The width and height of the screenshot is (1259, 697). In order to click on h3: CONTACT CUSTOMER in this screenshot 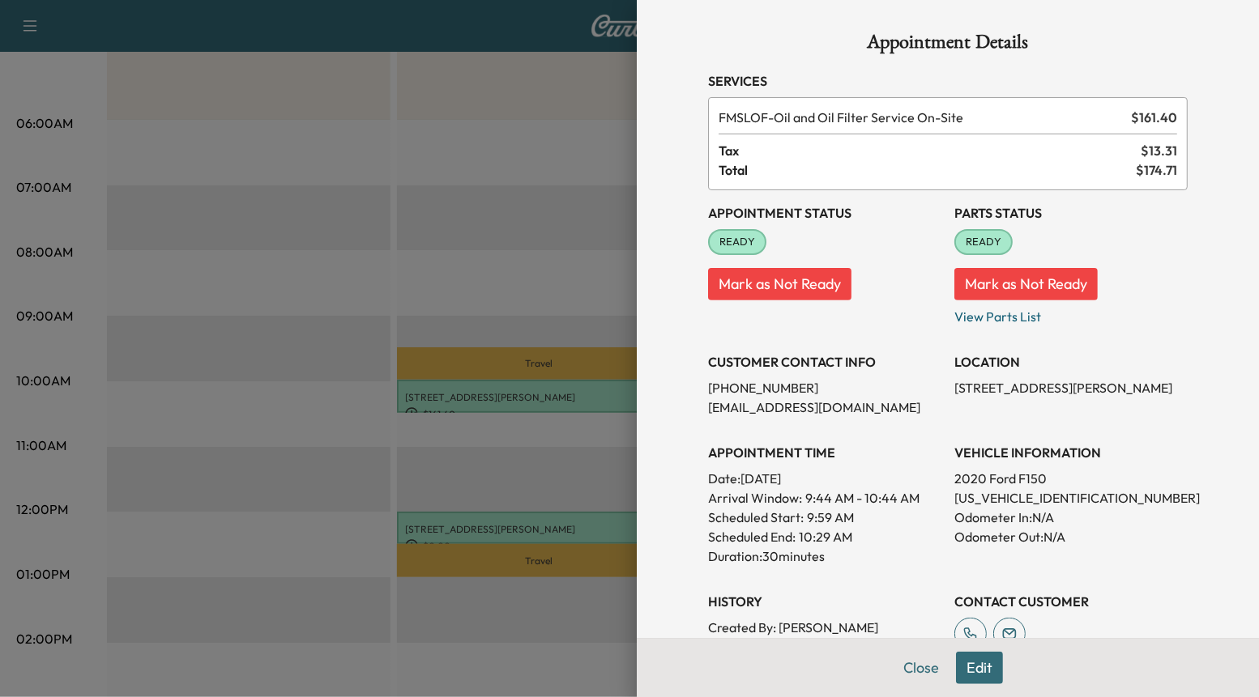, I will do `click(1071, 602)`.